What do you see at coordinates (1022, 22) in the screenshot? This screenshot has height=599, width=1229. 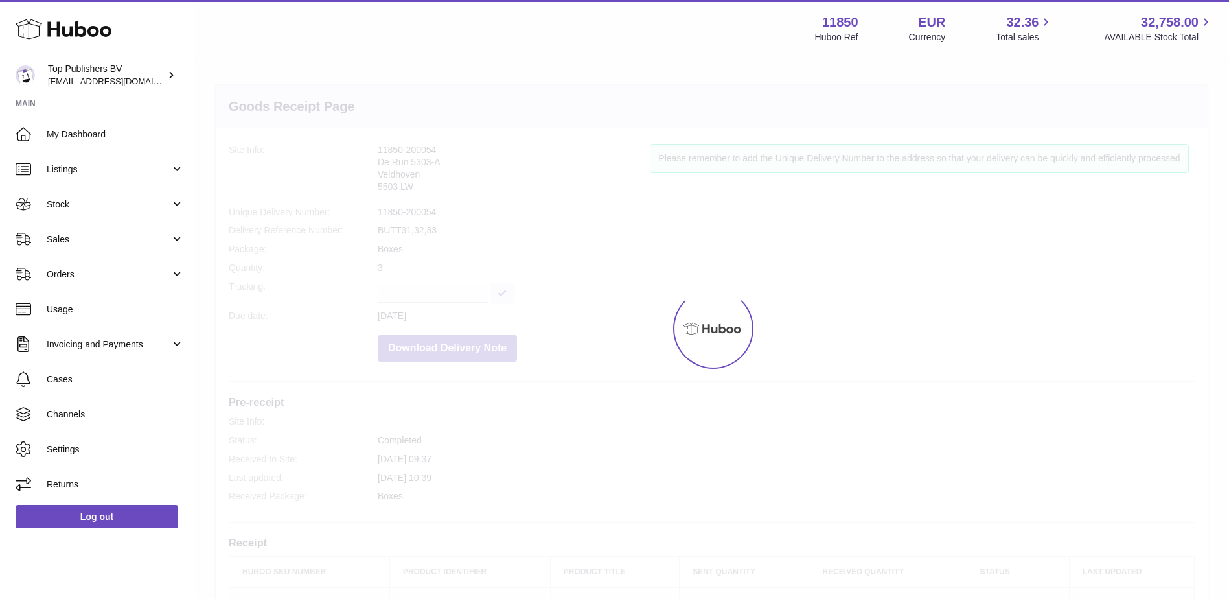 I see `span: 32.36` at bounding box center [1022, 22].